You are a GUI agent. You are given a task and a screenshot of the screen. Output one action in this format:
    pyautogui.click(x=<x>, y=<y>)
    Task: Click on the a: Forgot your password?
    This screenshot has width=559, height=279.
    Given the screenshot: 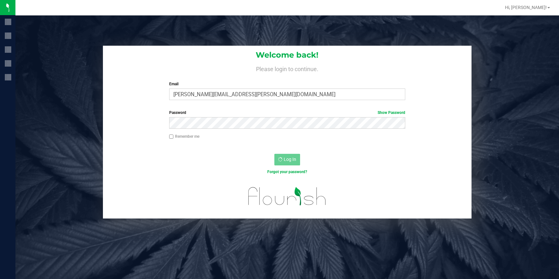 What is the action you would take?
    pyautogui.click(x=287, y=172)
    